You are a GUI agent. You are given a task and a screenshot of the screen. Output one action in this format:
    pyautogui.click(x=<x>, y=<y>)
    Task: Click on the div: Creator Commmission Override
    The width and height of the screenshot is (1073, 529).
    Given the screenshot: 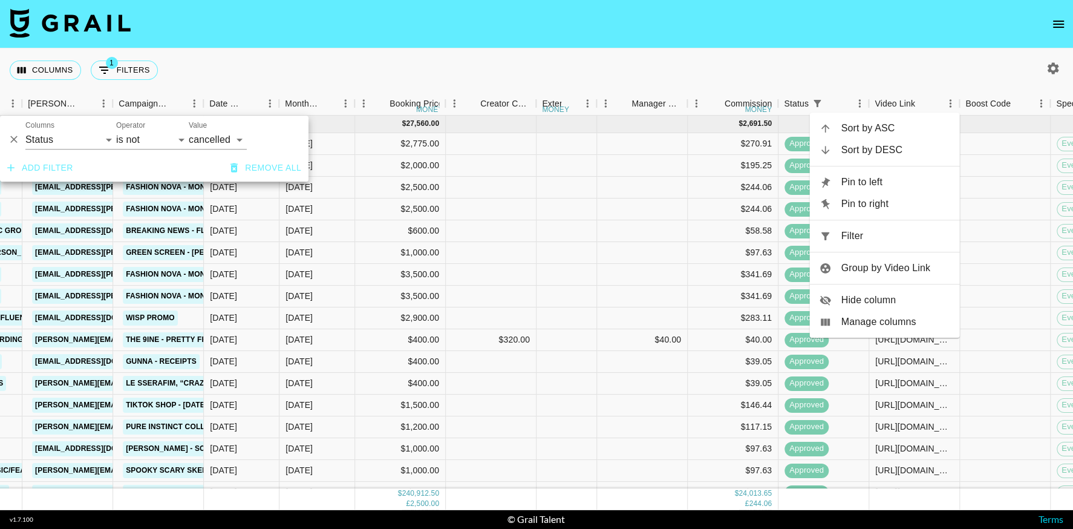 What is the action you would take?
    pyautogui.click(x=505, y=103)
    